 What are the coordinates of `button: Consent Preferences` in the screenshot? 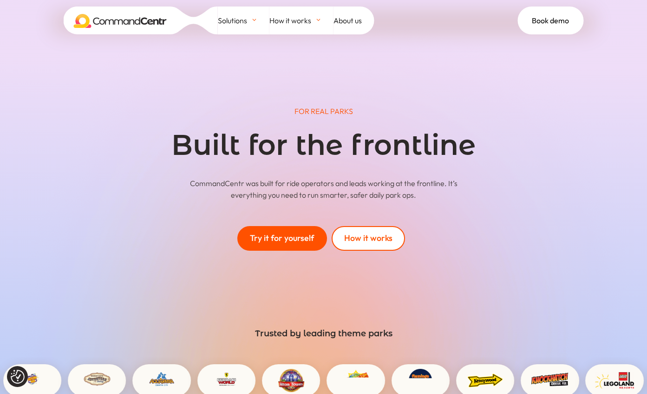 It's located at (18, 376).